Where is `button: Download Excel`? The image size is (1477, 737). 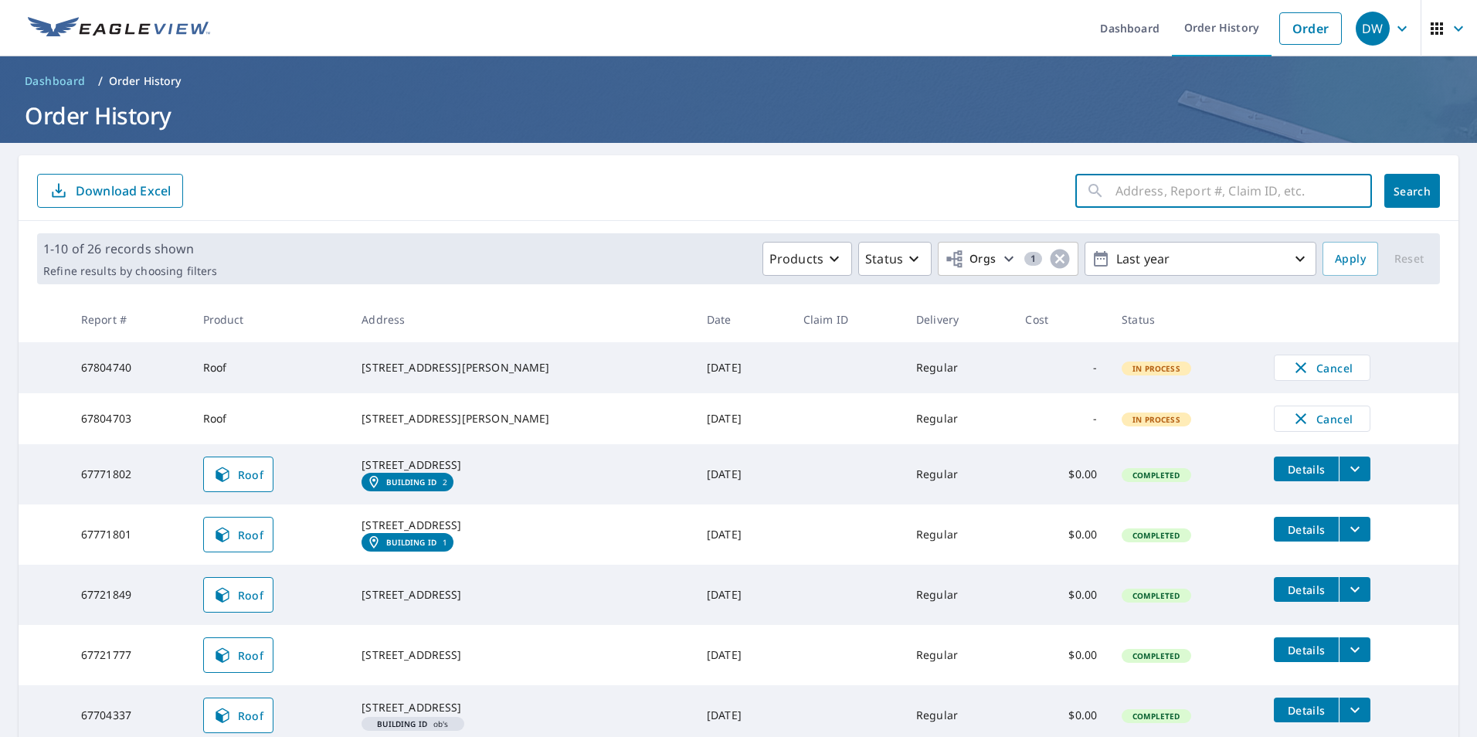 button: Download Excel is located at coordinates (110, 191).